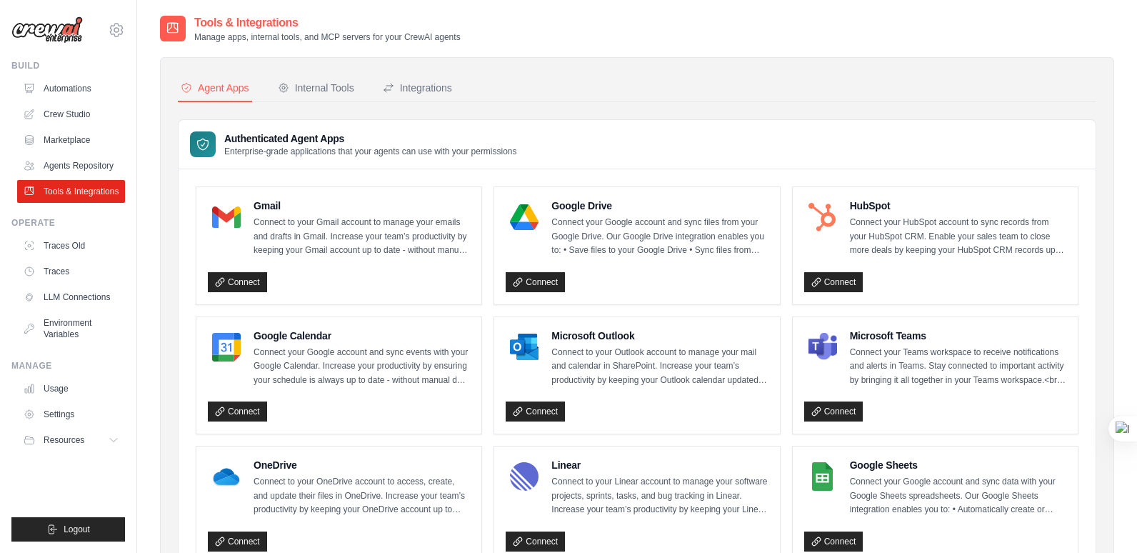 This screenshot has height=553, width=1137. I want to click on h4: HubSpot, so click(958, 206).